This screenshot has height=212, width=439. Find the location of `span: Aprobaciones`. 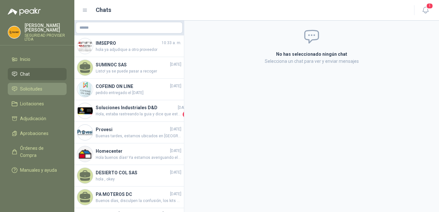

span: Aprobaciones is located at coordinates (34, 134).